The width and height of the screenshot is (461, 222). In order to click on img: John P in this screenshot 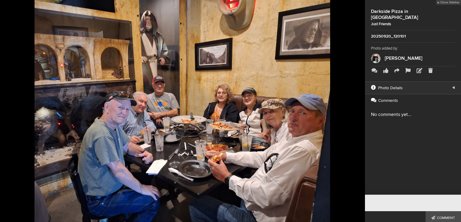, I will do `click(376, 58)`.